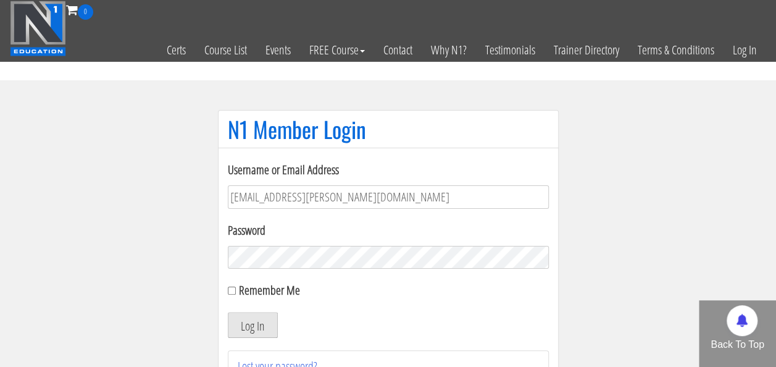  Describe the element at coordinates (80, 9) in the screenshot. I see `a: 0` at that location.